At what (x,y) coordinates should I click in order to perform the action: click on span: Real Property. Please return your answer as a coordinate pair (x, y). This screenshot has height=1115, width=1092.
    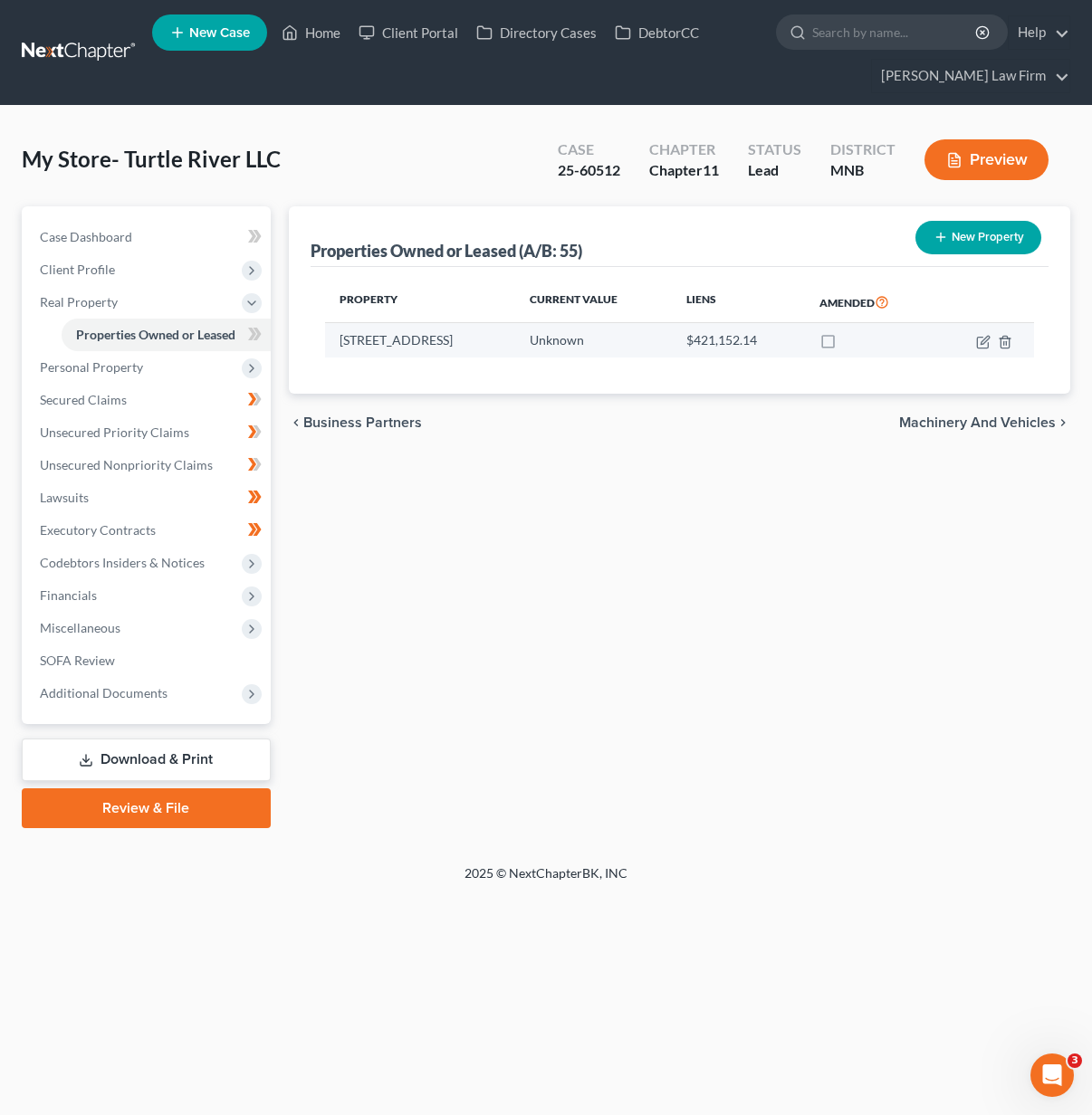
    Looking at the image, I should click on (79, 301).